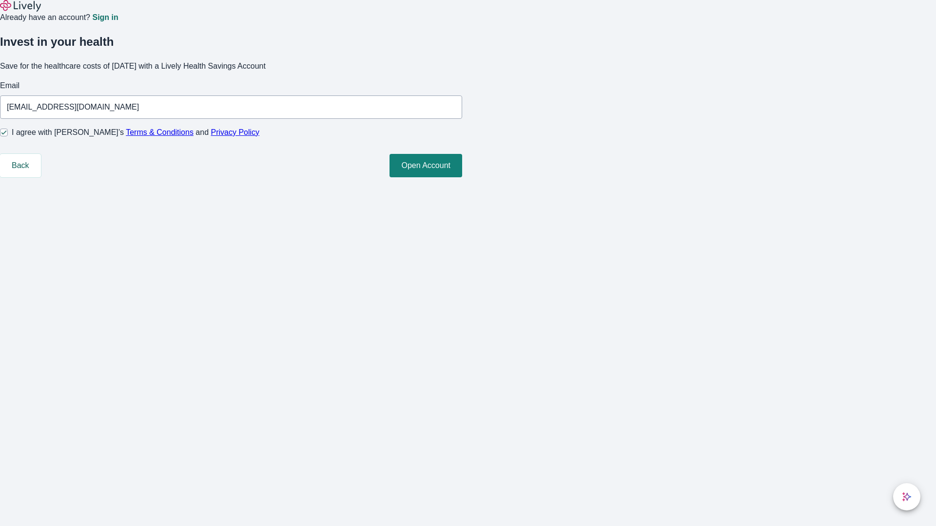 This screenshot has width=936, height=526. What do you see at coordinates (907, 497) in the screenshot?
I see `button: chat` at bounding box center [907, 497].